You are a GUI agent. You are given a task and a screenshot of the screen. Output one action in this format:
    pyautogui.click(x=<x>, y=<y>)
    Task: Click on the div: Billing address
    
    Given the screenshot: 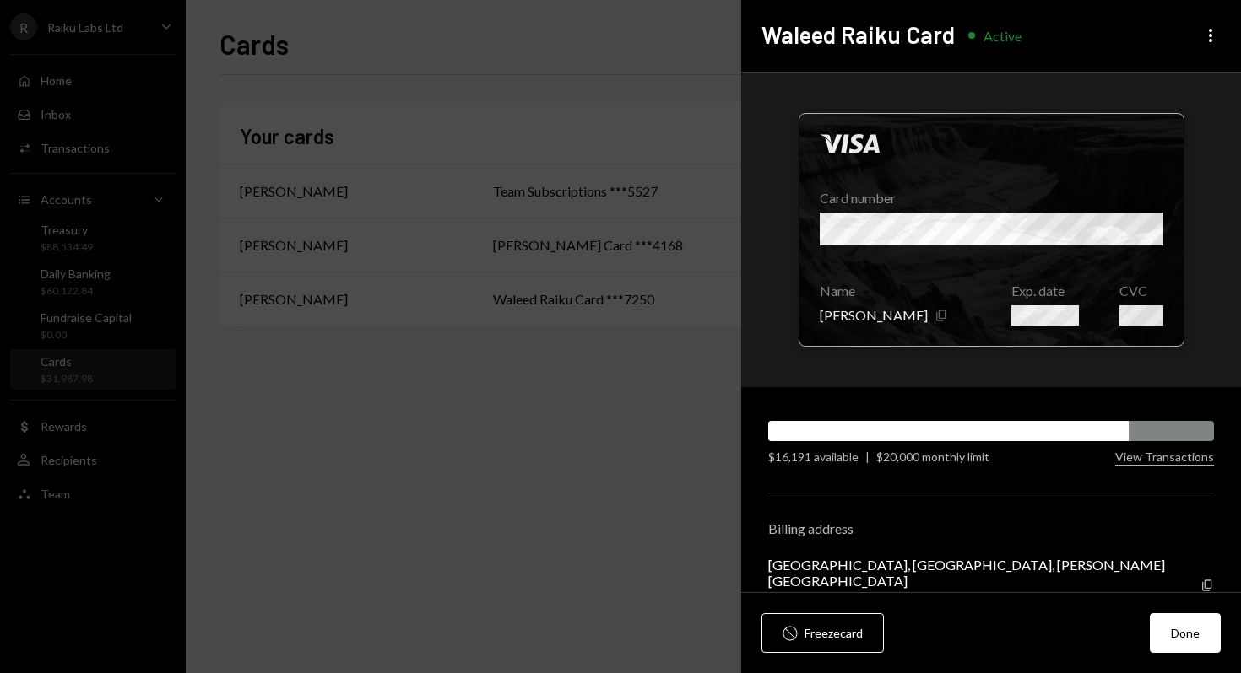 What is the action you would take?
    pyautogui.click(x=991, y=528)
    